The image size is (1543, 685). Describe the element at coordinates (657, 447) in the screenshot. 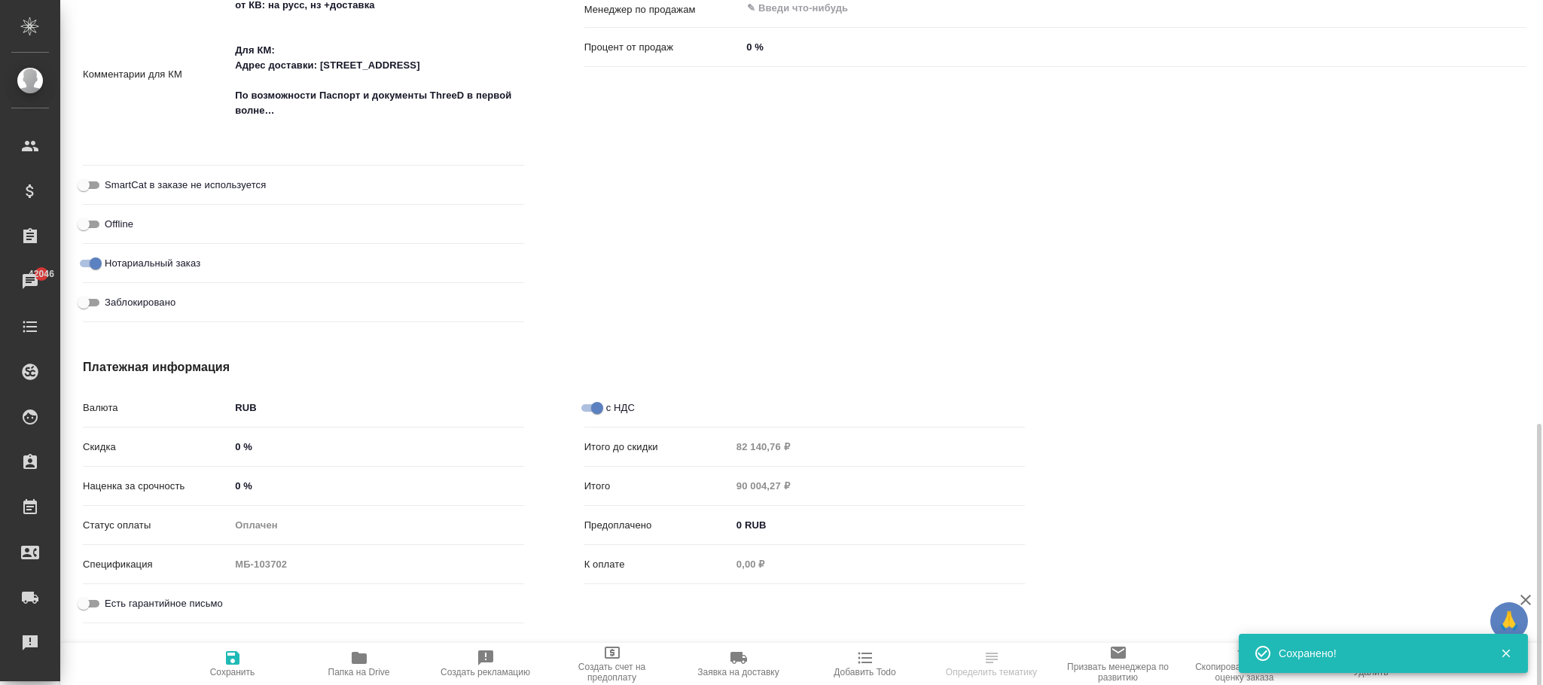

I see `p: Итого до скидки` at that location.